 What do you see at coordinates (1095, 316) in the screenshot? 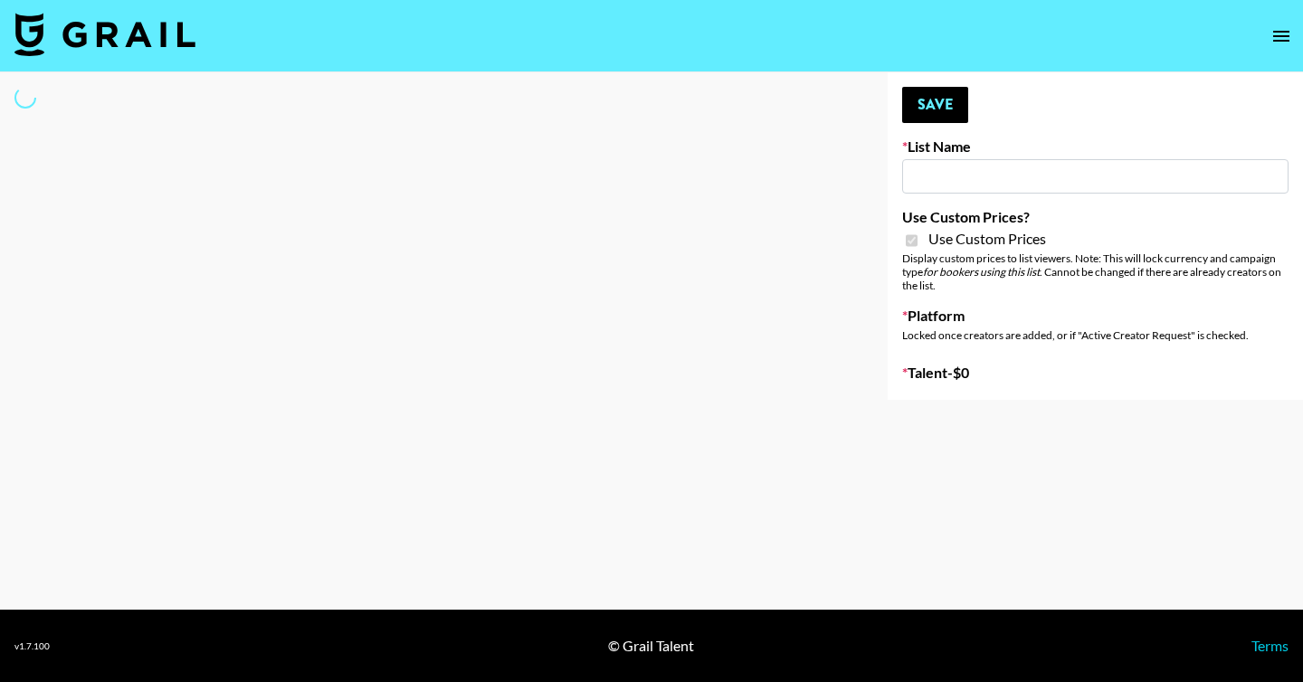
I see `label: Platform` at bounding box center [1095, 316].